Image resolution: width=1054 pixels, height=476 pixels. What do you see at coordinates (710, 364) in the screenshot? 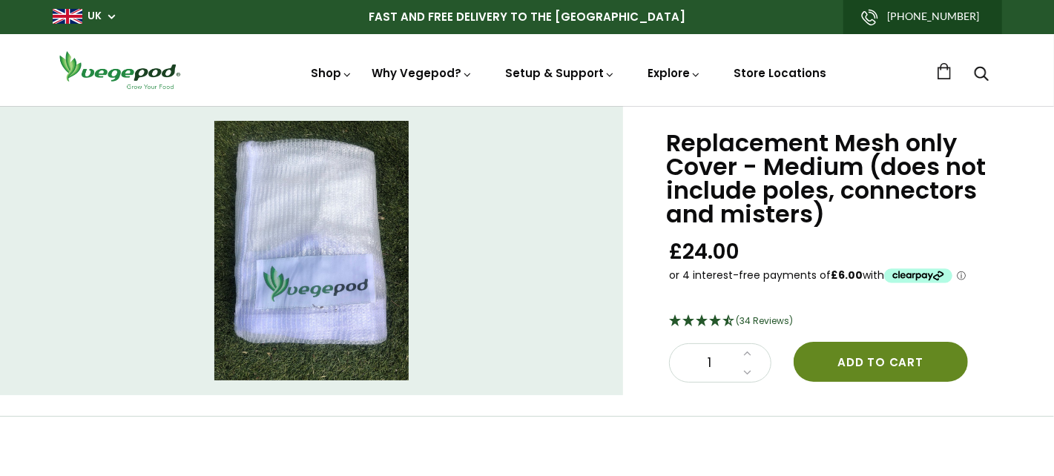
I see `span: 1` at bounding box center [710, 364].